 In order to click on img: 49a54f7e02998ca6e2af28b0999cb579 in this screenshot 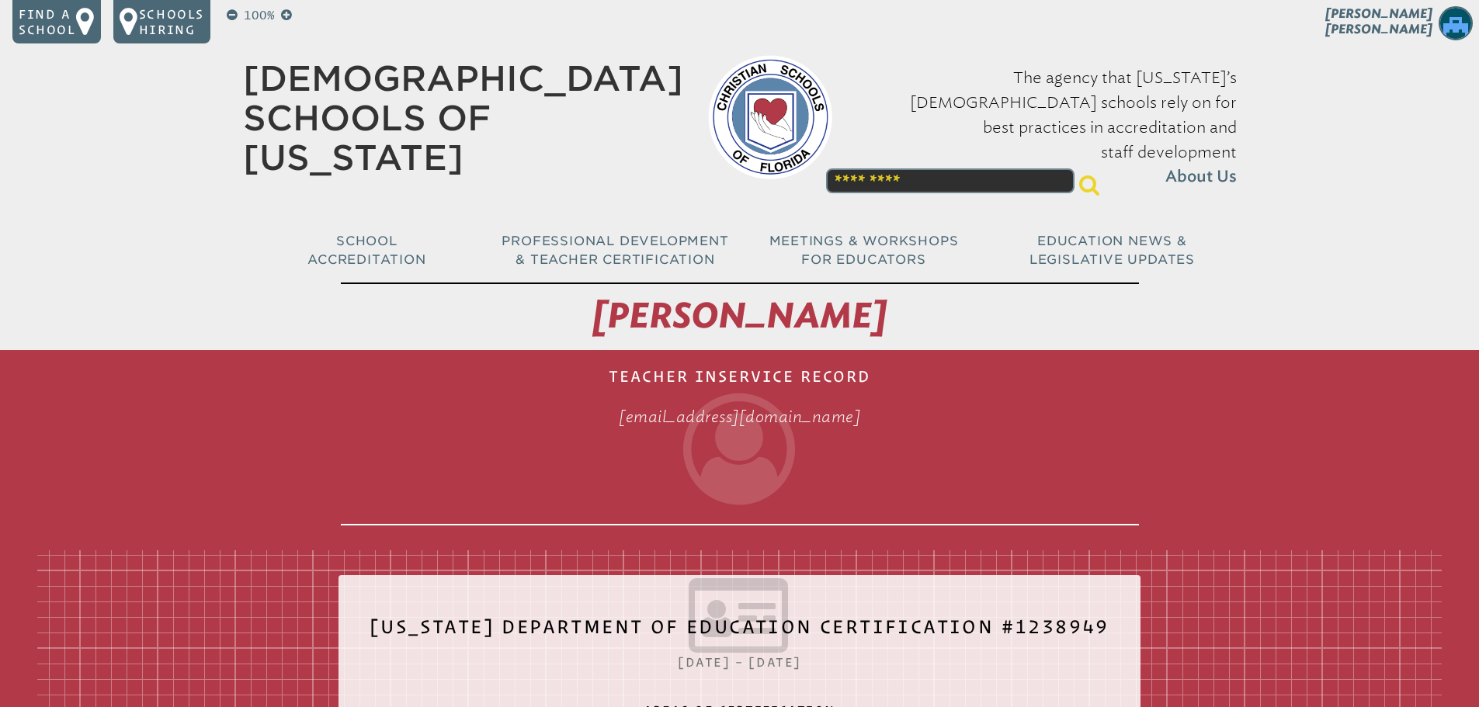, I will do `click(1456, 23)`.